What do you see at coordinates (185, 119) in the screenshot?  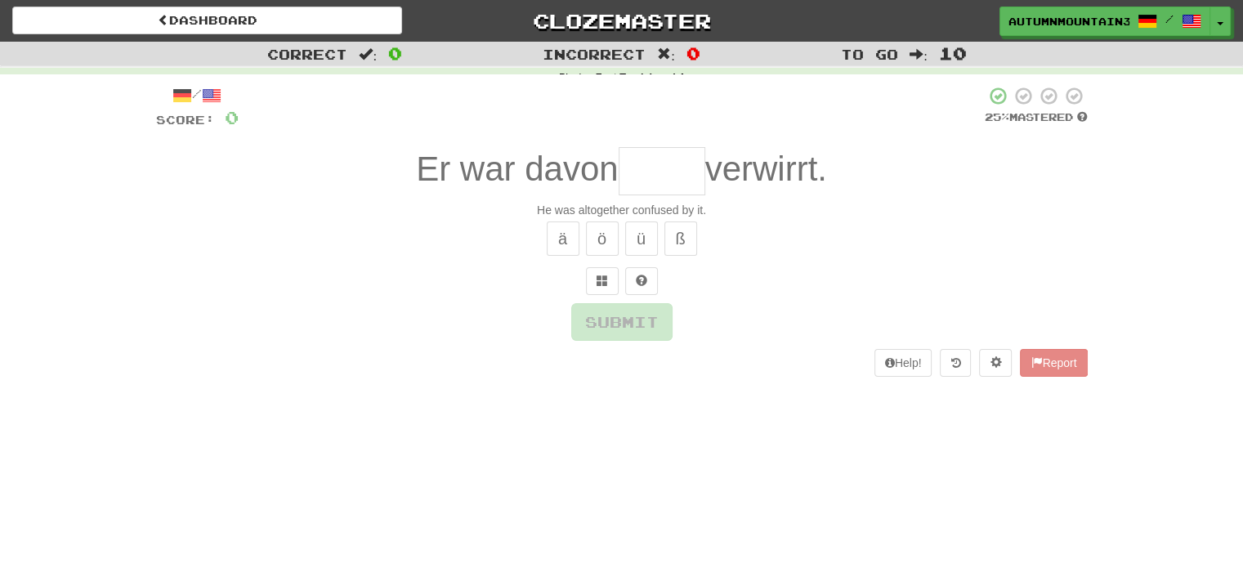 I see `span: Score:` at bounding box center [185, 119].